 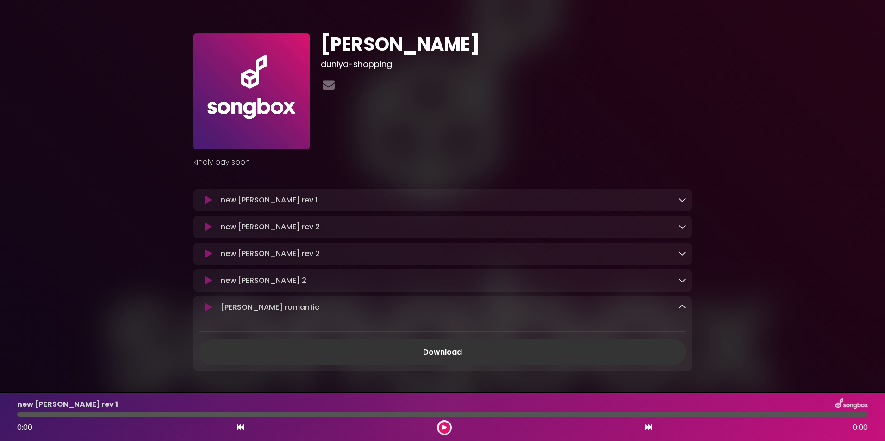 What do you see at coordinates (851, 405) in the screenshot?
I see `img: songbox-logo-white.png` at bounding box center [851, 405].